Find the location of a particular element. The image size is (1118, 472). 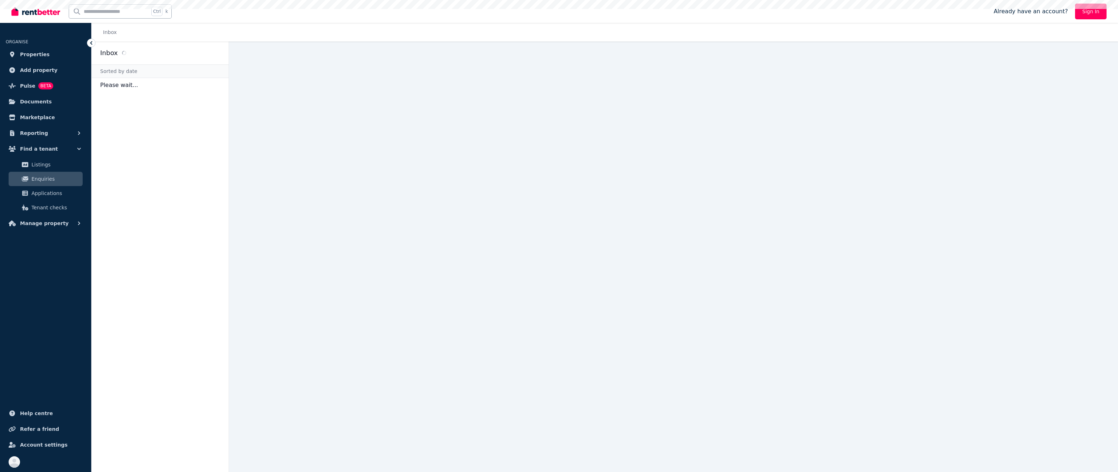

a: Sign In is located at coordinates (1091, 11).